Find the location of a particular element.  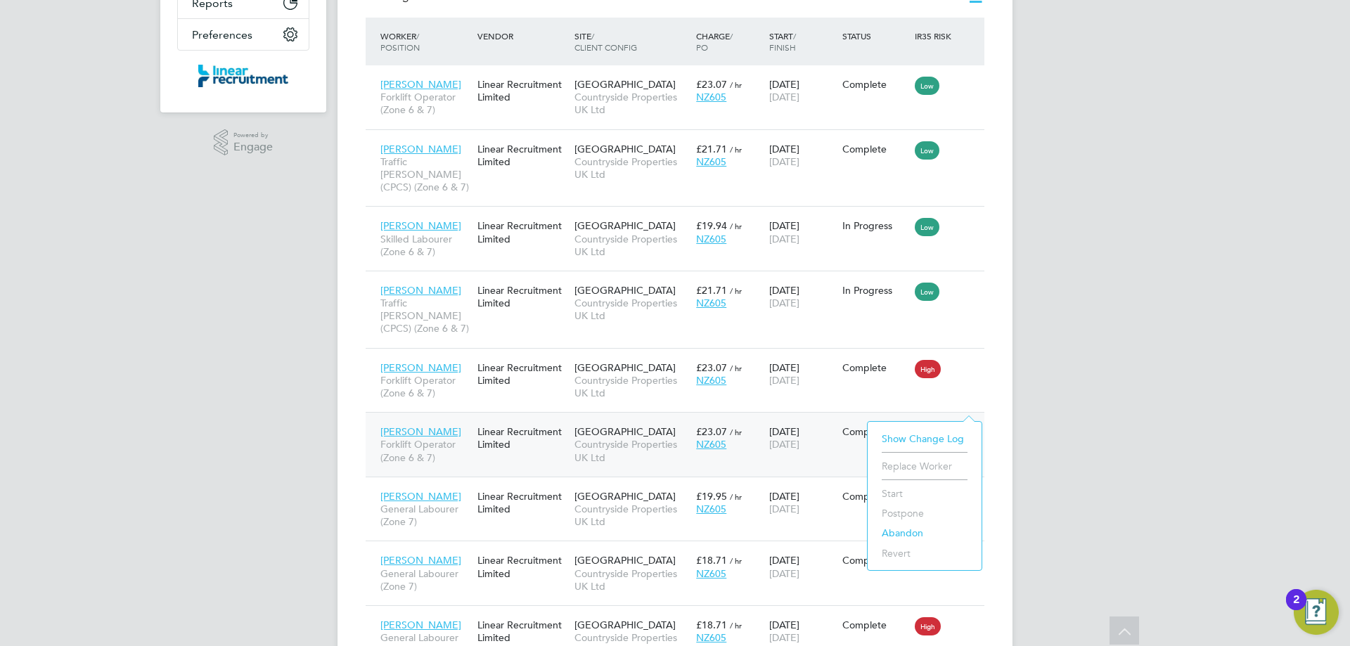

div: Start is located at coordinates (802, 41).